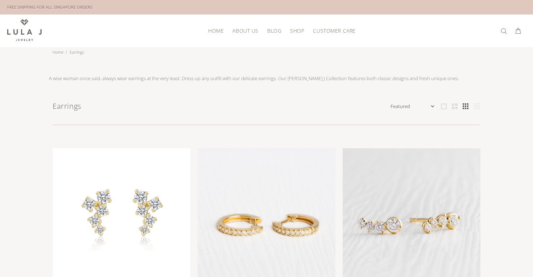  I want to click on a: CUSTOMER CARE, so click(332, 30).